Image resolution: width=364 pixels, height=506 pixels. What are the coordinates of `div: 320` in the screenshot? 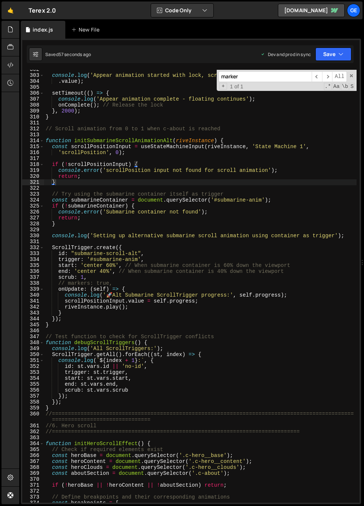 It's located at (33, 176).